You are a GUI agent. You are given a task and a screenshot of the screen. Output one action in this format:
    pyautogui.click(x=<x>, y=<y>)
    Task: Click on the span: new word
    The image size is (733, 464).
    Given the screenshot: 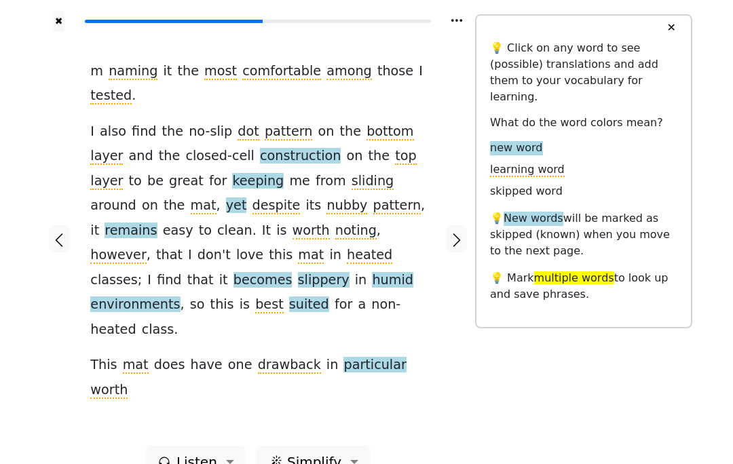 What is the action you would take?
    pyautogui.click(x=516, y=148)
    